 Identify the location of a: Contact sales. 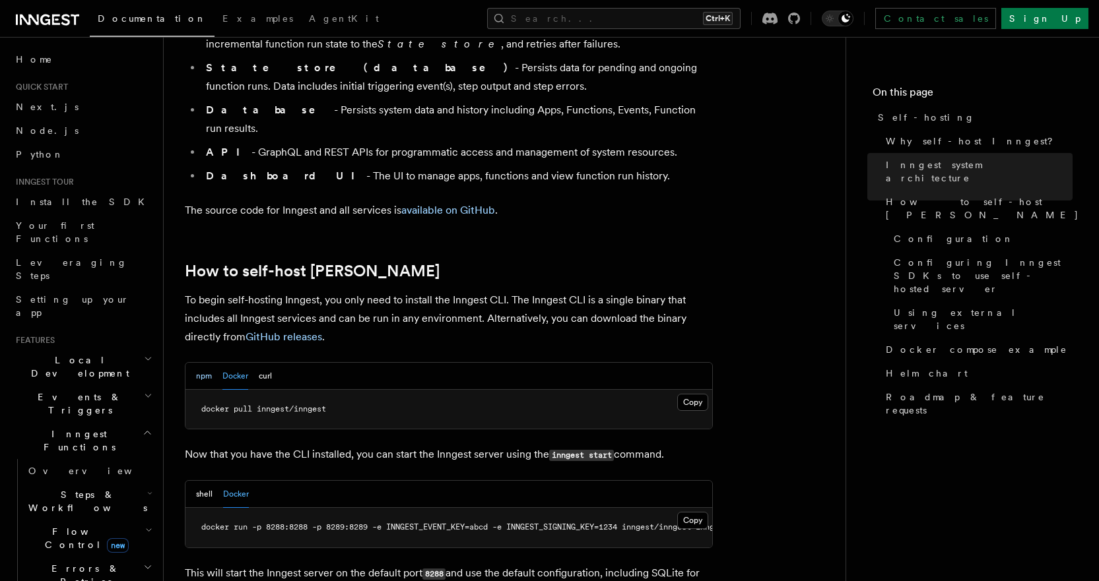
(935, 18).